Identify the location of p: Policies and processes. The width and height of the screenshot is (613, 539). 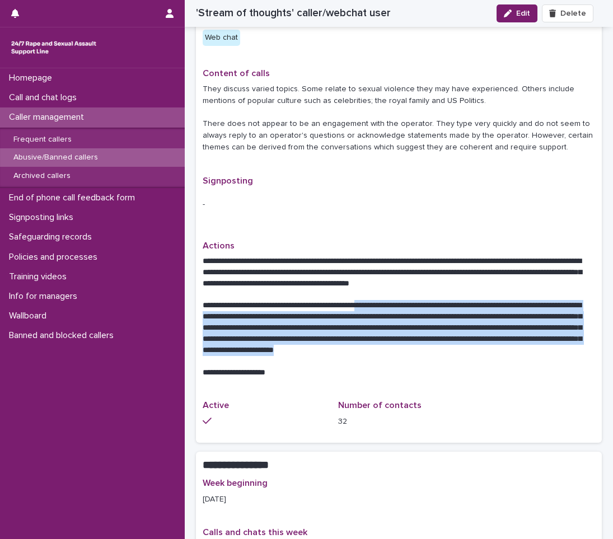
(55, 257).